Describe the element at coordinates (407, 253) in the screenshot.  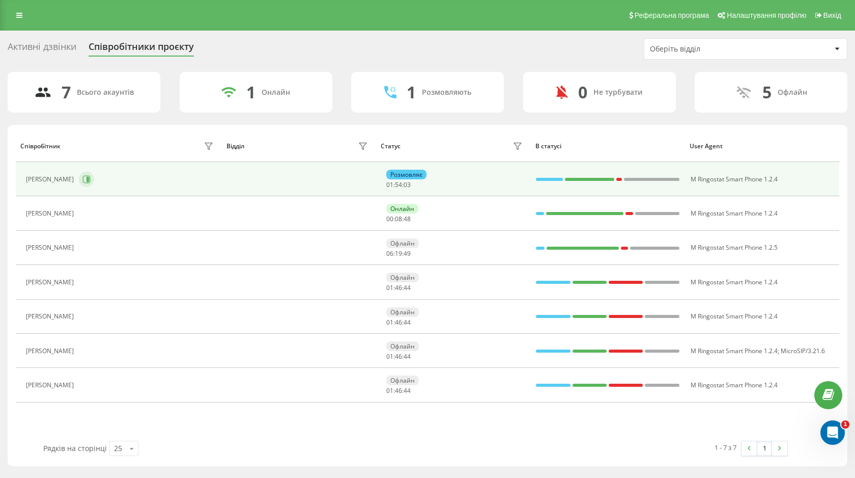
I see `span: 49` at that location.